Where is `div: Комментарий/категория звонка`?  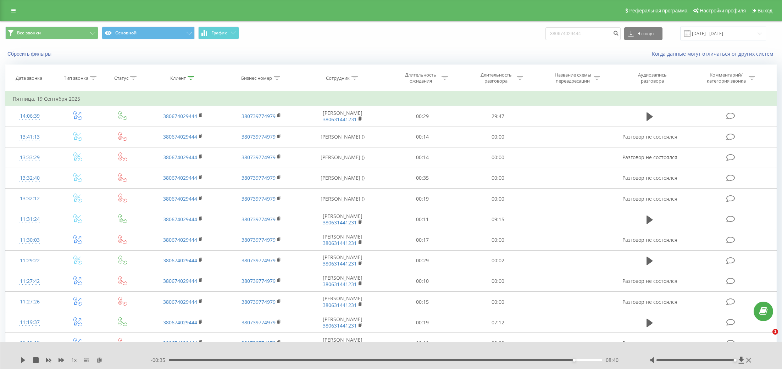 div: Комментарий/категория звонка is located at coordinates (726, 78).